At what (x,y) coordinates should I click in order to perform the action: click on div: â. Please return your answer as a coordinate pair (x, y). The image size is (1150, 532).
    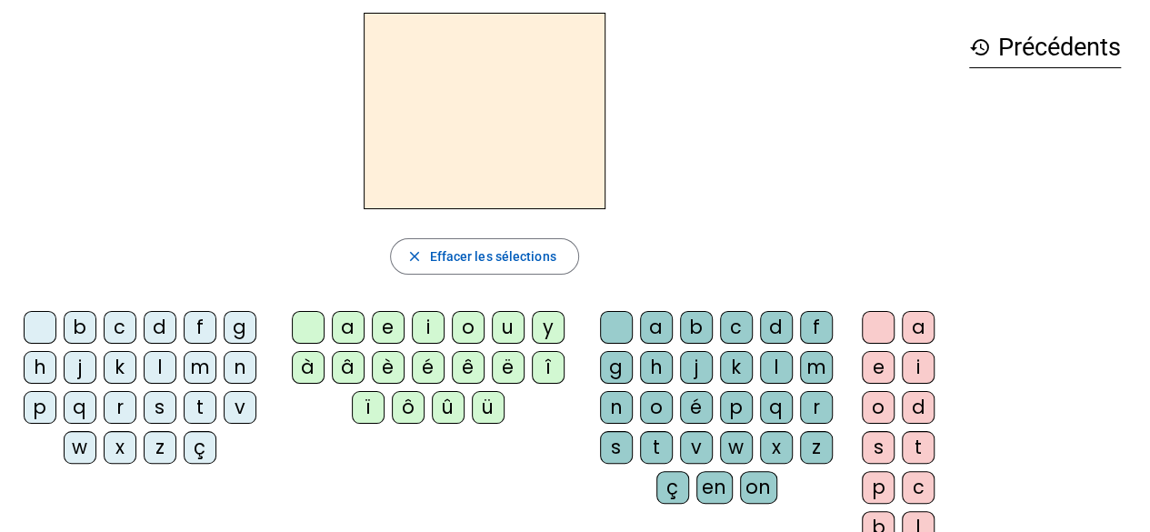
    Looking at the image, I should click on (348, 367).